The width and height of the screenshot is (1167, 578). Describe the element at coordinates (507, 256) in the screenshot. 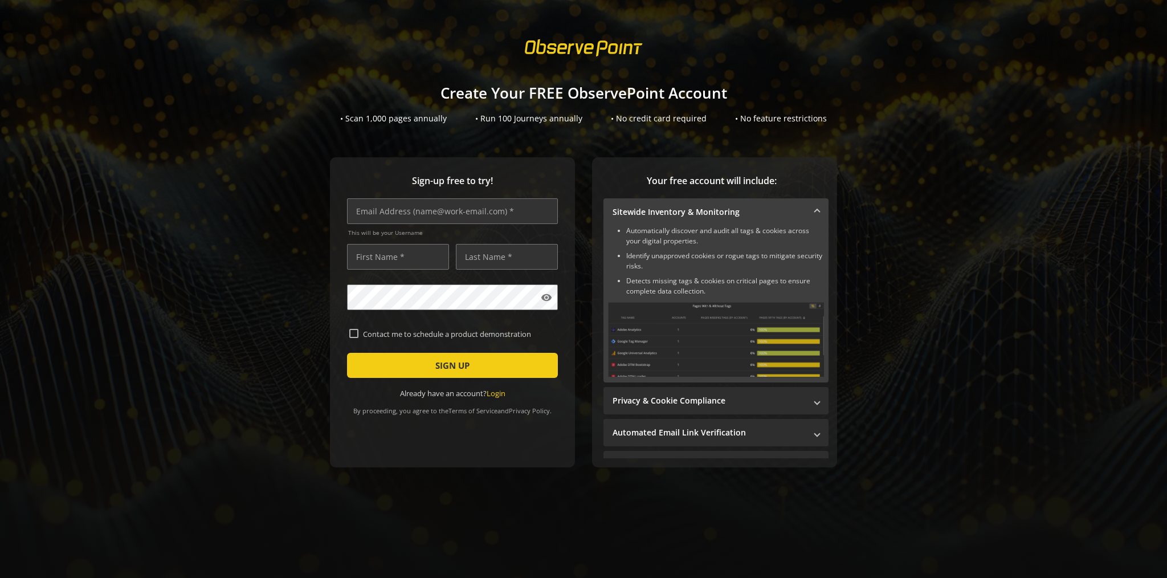

I see `input: Last Name *` at that location.